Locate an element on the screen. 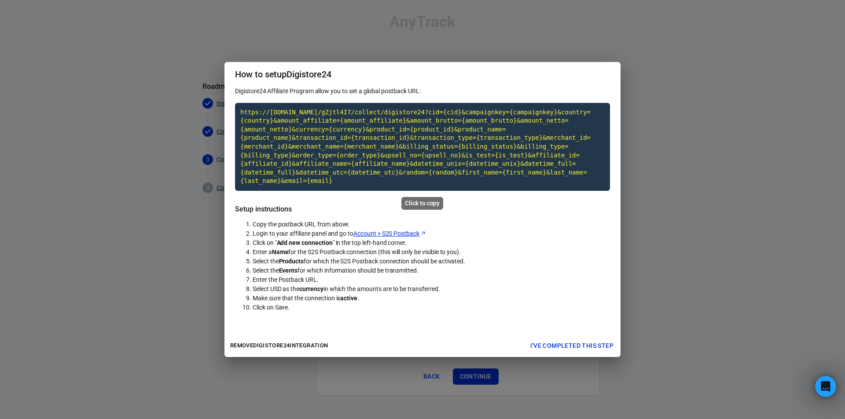 The height and width of the screenshot is (419, 845). strong: Events is located at coordinates (288, 271).